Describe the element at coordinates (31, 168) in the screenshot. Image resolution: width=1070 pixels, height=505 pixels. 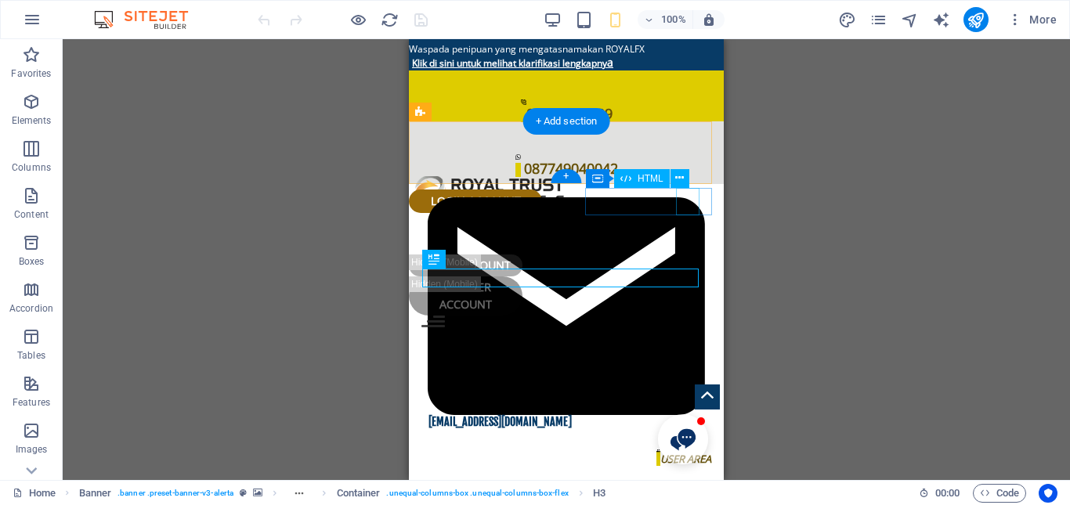
I see `p: Columns` at that location.